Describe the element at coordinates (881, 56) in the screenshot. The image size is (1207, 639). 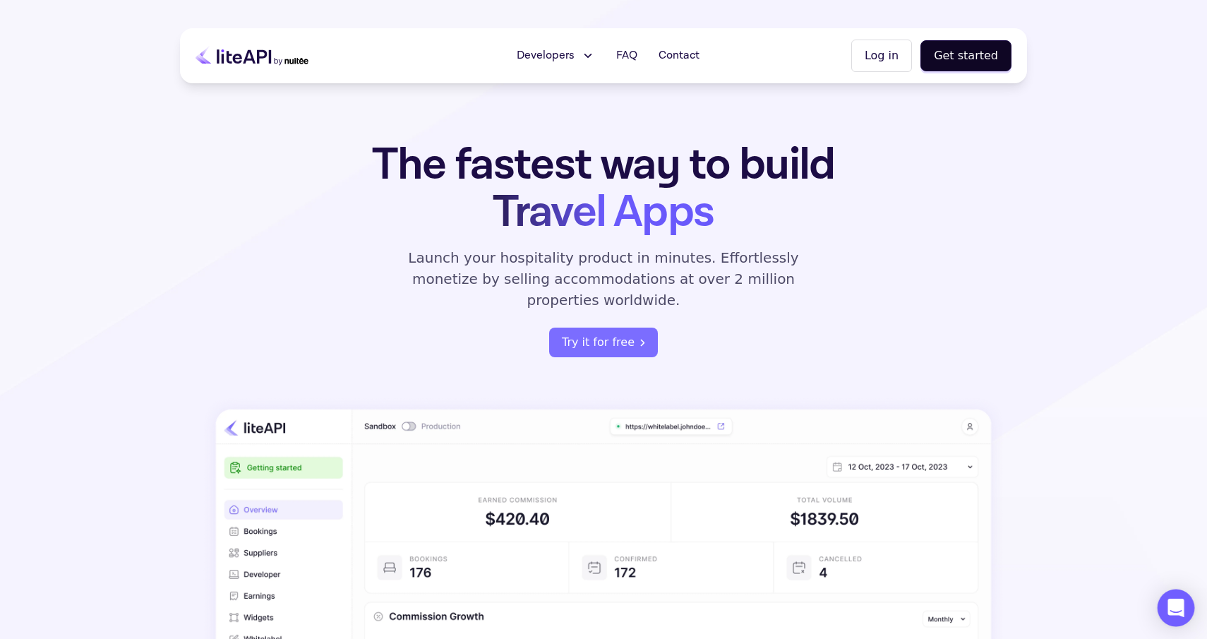
I see `button: Log in` at that location.